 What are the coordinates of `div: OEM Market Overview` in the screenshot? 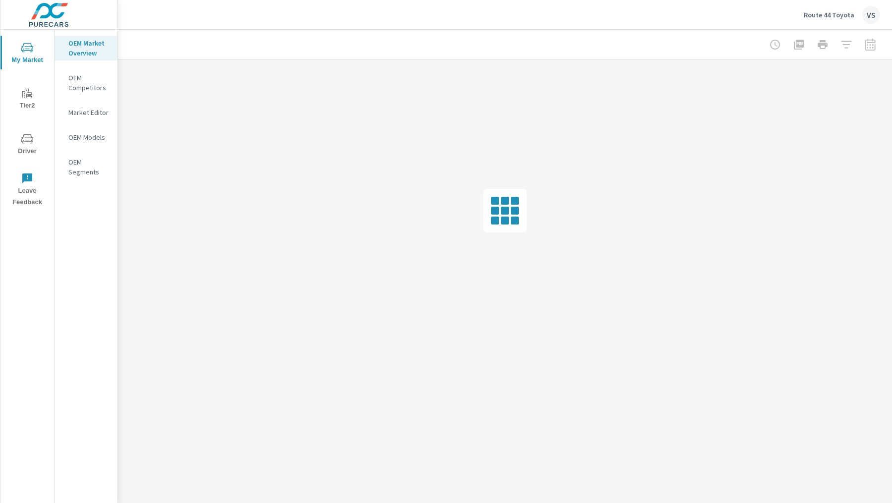 It's located at (86, 48).